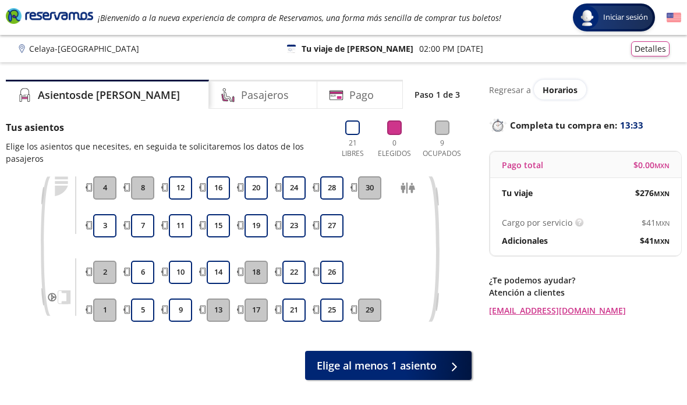 This screenshot has height=405, width=687. Describe the element at coordinates (143, 226) in the screenshot. I see `button: 7` at that location.